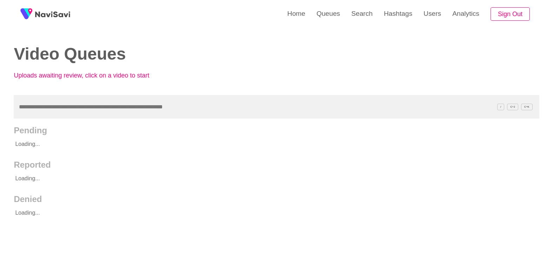  What do you see at coordinates (140, 54) in the screenshot?
I see `h2: Video Queues` at bounding box center [140, 54].